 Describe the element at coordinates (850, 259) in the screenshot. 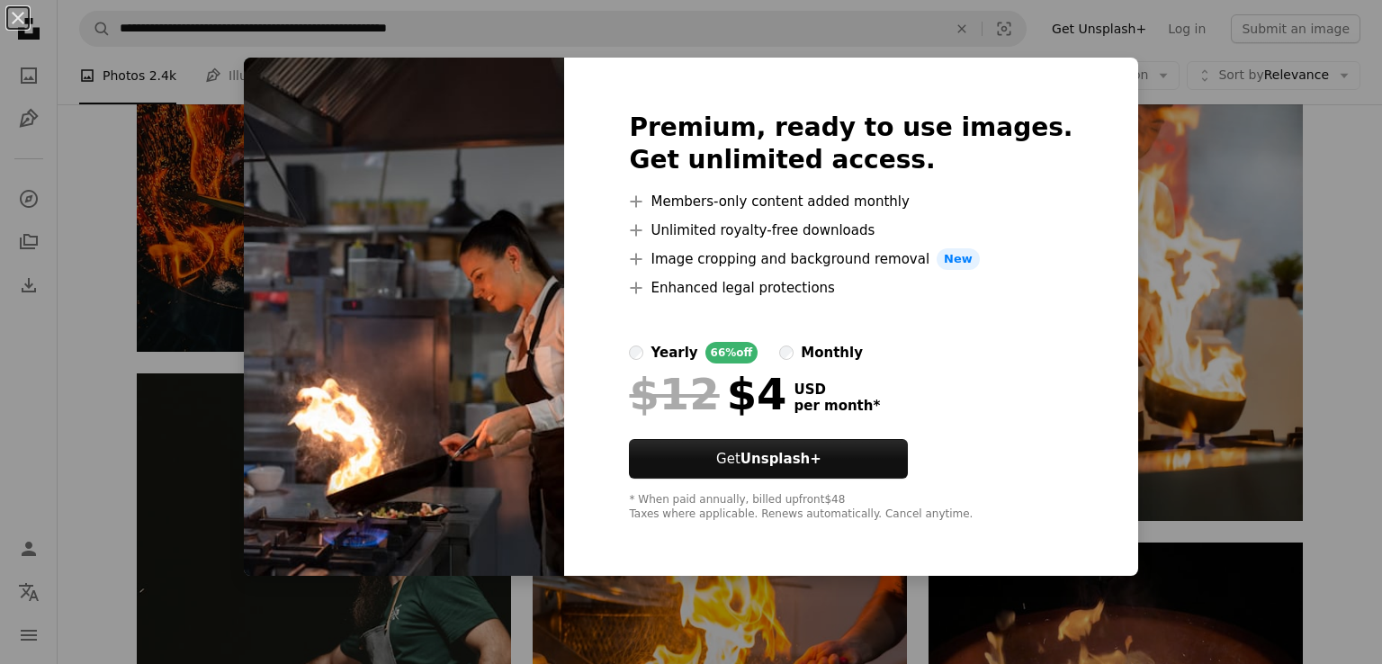

I see `li: Image cropping and background removal` at that location.